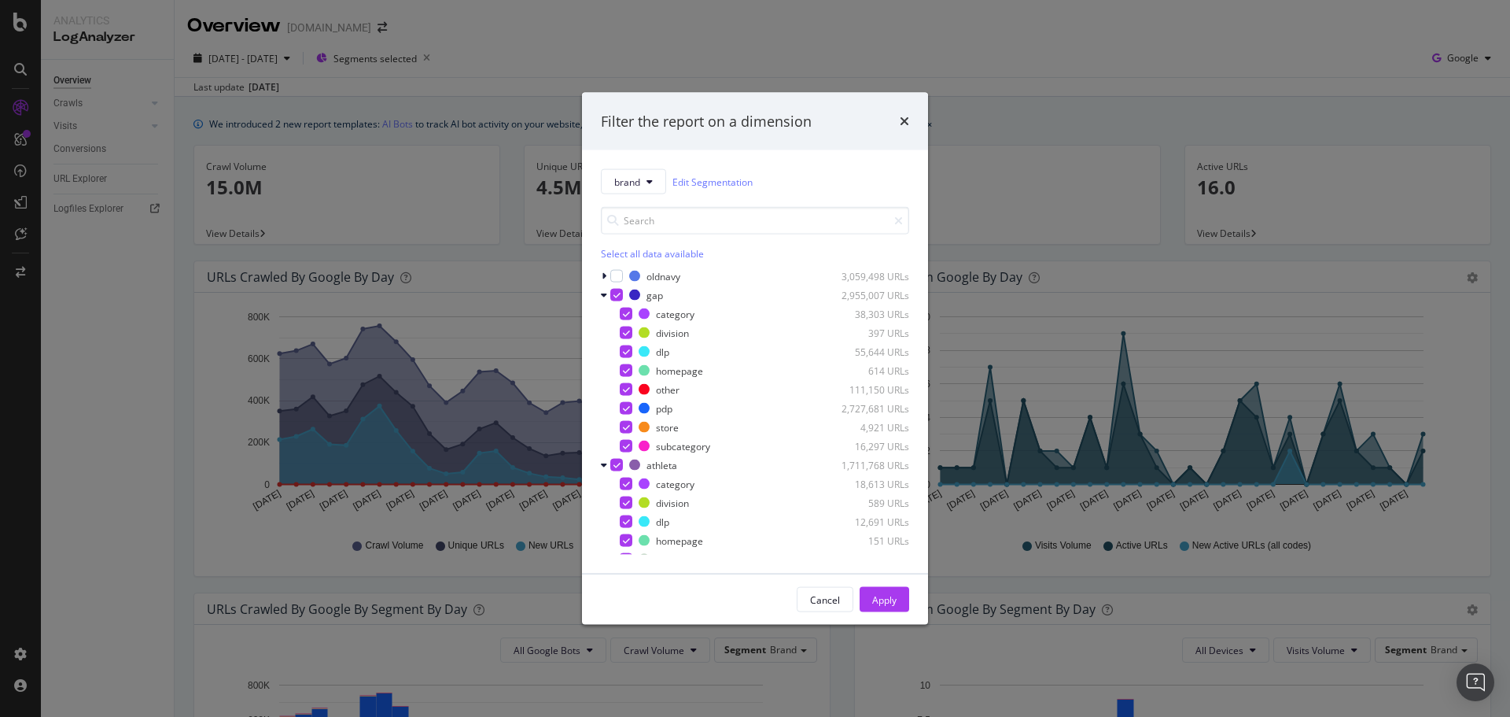 This screenshot has width=1510, height=717. What do you see at coordinates (1476, 682) in the screenshot?
I see `div: Open Intercom Messenger` at bounding box center [1476, 682].